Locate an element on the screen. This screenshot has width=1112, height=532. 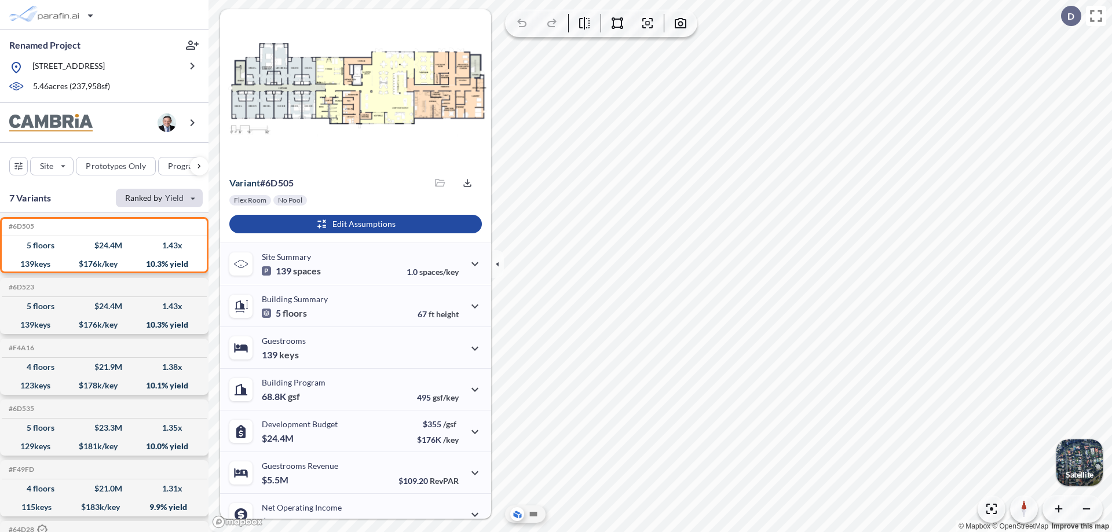
p: Site is located at coordinates (46, 166).